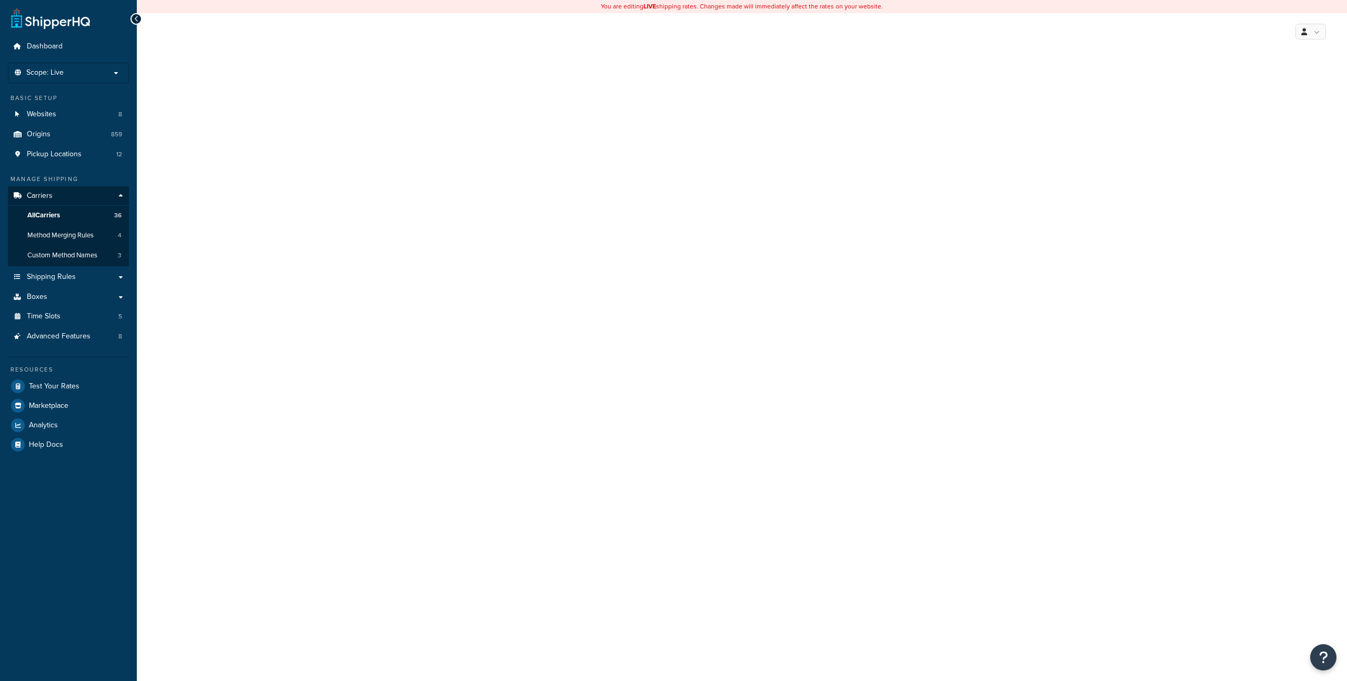 This screenshot has height=681, width=1347. I want to click on li: Custom Method Names, so click(68, 255).